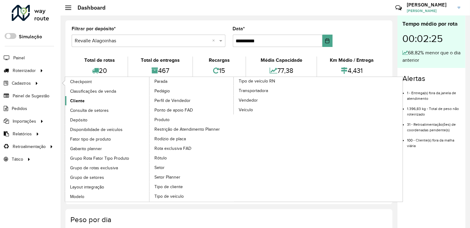 The width and height of the screenshot is (470, 228). What do you see at coordinates (281, 60) in the screenshot?
I see `div: Média Capacidade` at bounding box center [281, 60].